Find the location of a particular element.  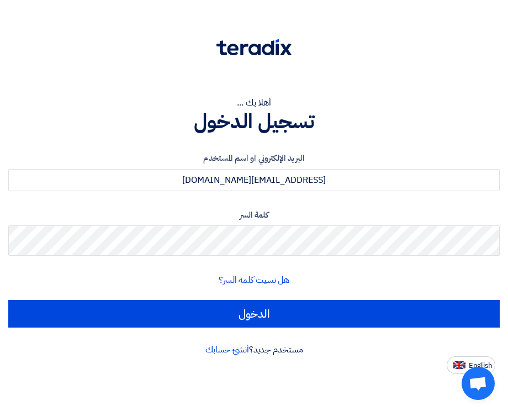

img: en-US.png is located at coordinates (460, 365).